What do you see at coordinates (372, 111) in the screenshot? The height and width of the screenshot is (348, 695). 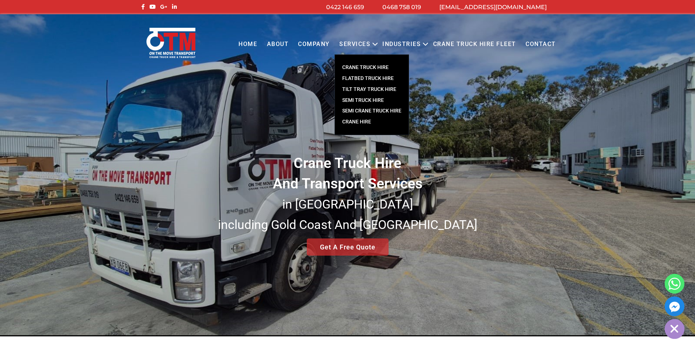 I see `a: SEMI CRANE TRUCK HIRE` at bounding box center [372, 111].